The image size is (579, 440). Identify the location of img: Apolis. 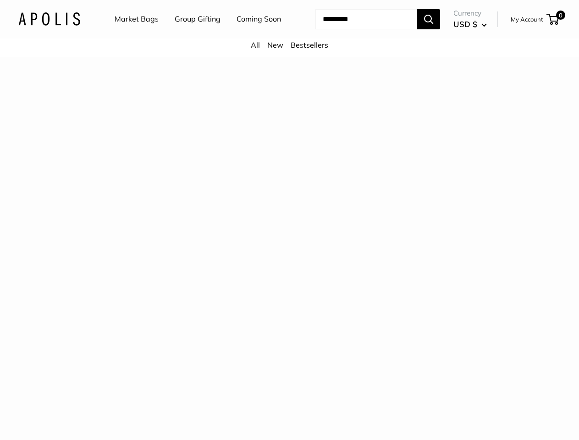
(49, 19).